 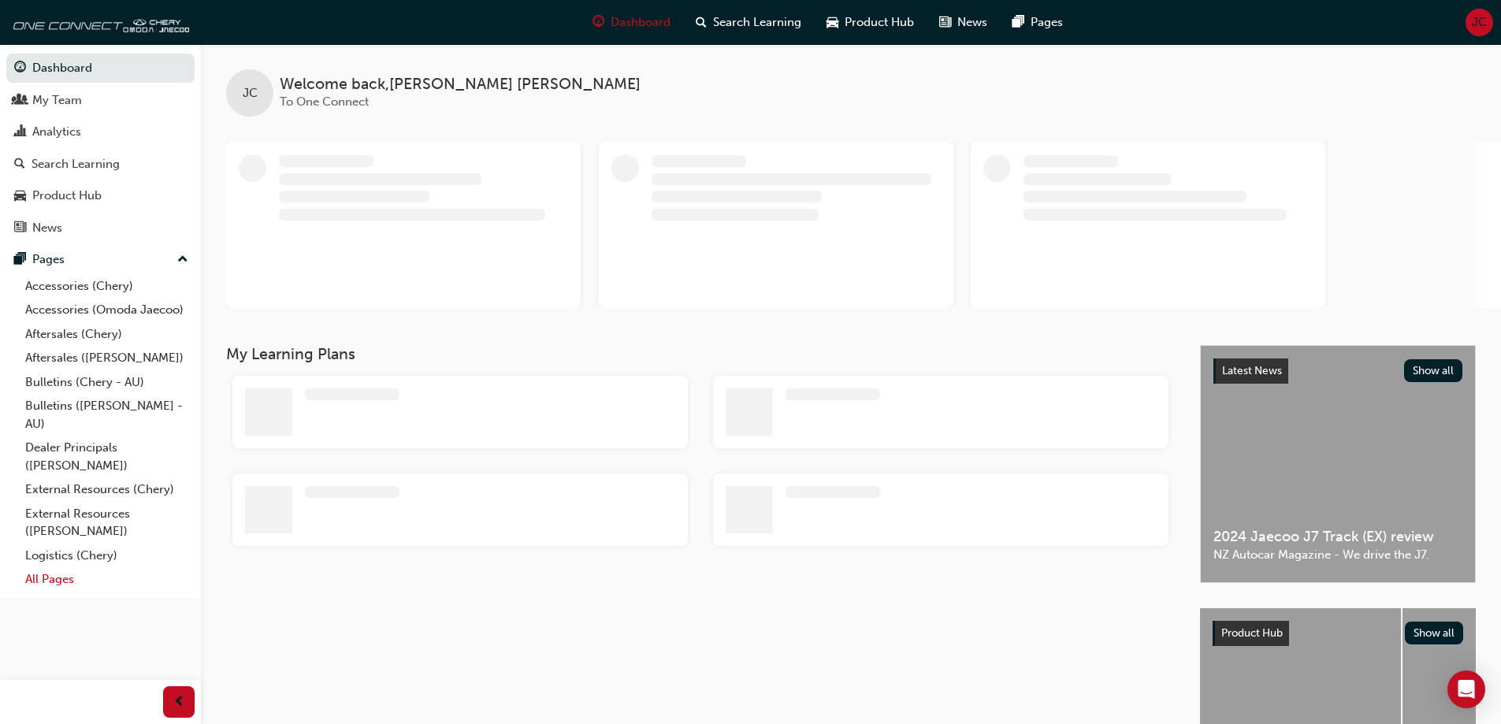 I want to click on a: Accessories (Omoda Jaecoo), so click(x=106, y=310).